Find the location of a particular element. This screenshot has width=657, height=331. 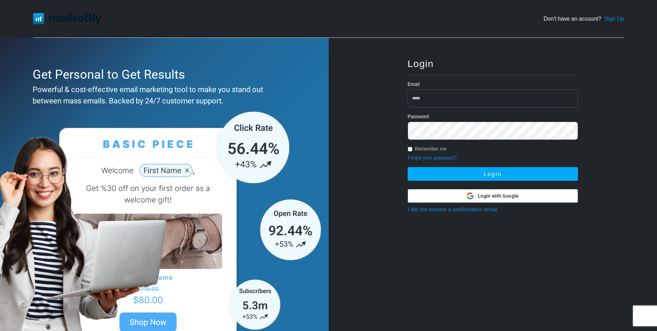

label: Password is located at coordinates (418, 116).